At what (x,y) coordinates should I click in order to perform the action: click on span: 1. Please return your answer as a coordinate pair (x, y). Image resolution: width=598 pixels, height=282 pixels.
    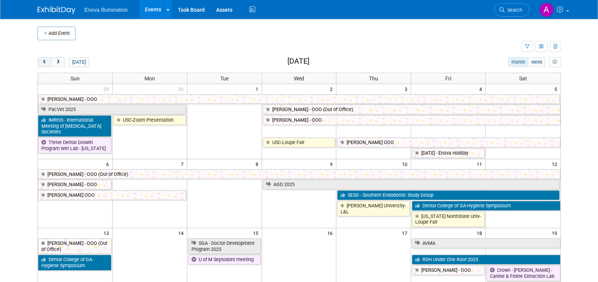
    Looking at the image, I should click on (258, 89).